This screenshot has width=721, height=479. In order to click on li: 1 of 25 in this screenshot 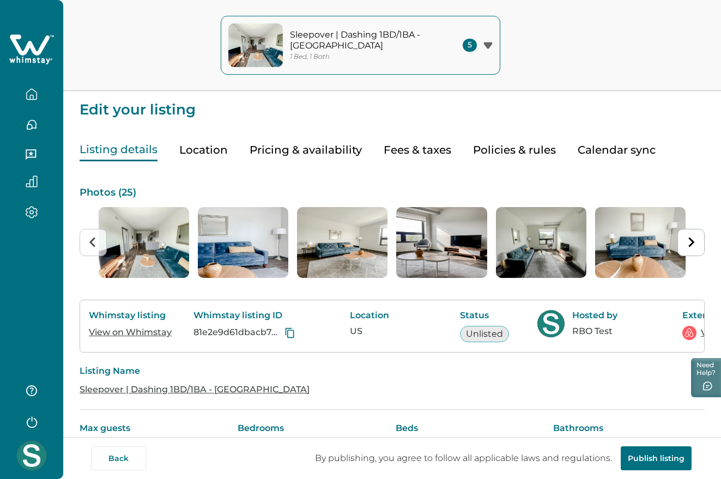, I will do `click(144, 242)`.